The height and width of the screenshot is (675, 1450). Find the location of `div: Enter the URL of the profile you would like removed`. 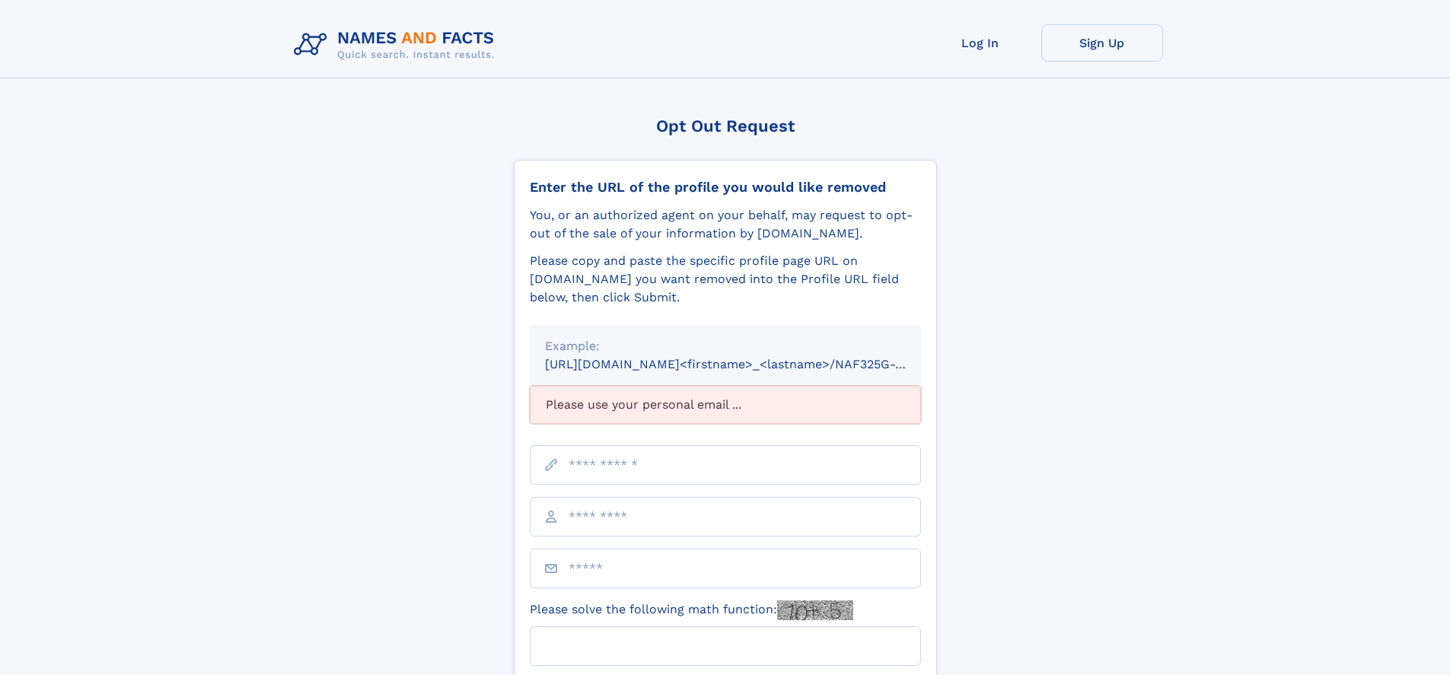

div: Enter the URL of the profile you would like removed is located at coordinates (725, 187).